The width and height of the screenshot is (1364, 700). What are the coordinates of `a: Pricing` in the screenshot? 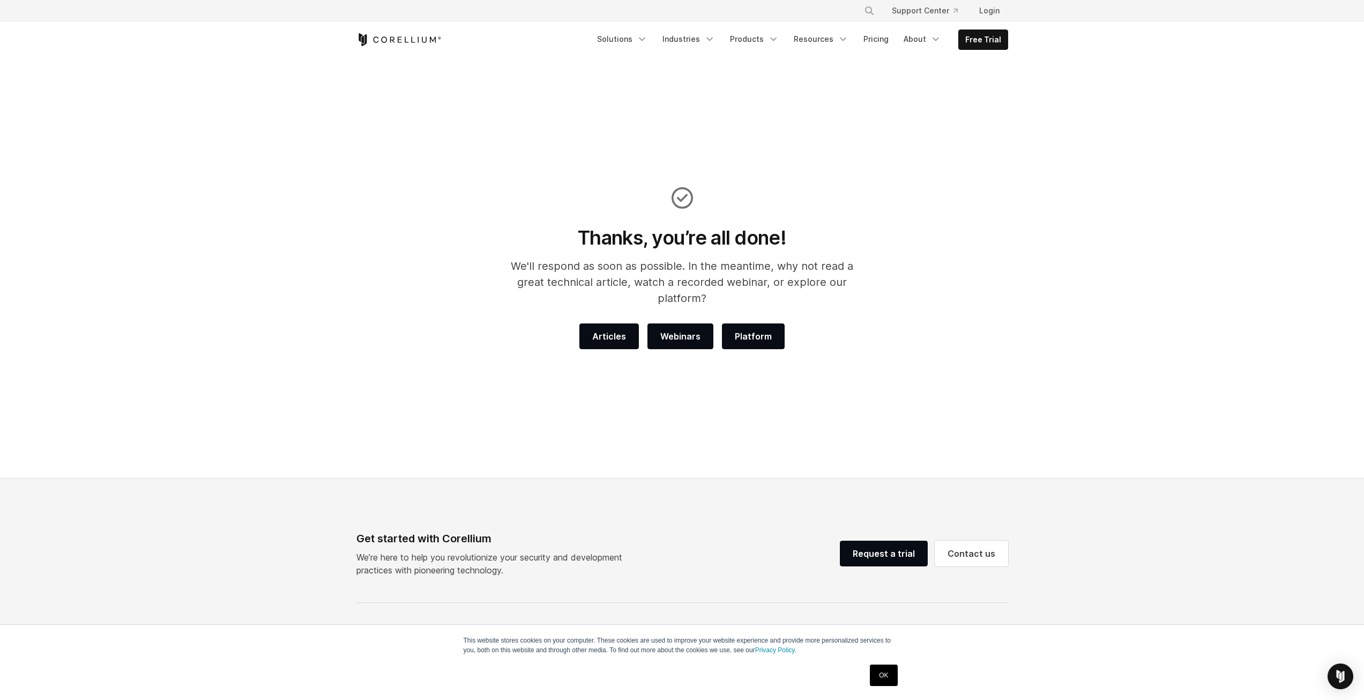 It's located at (876, 39).